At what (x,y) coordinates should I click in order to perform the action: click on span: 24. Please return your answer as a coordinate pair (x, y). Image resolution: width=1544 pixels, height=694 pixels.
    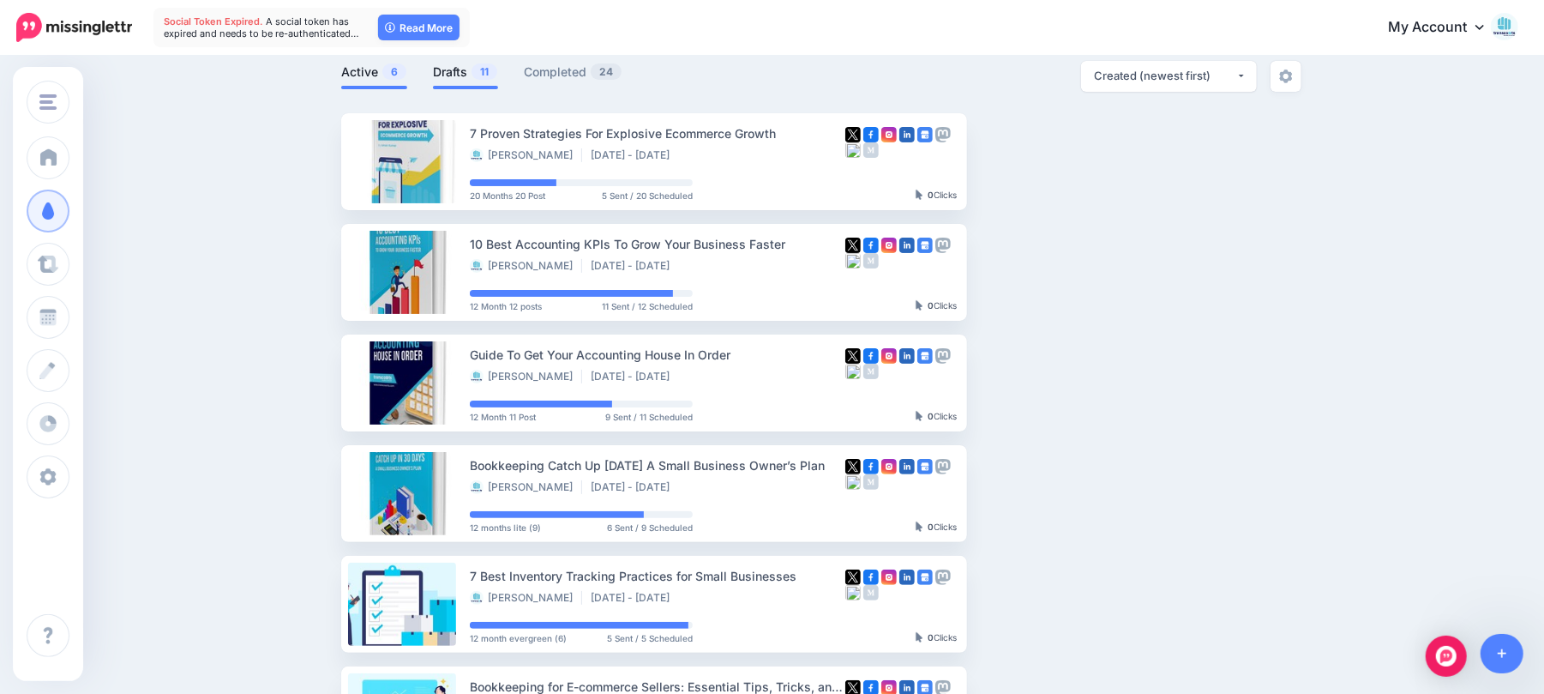
    Looking at the image, I should click on (606, 71).